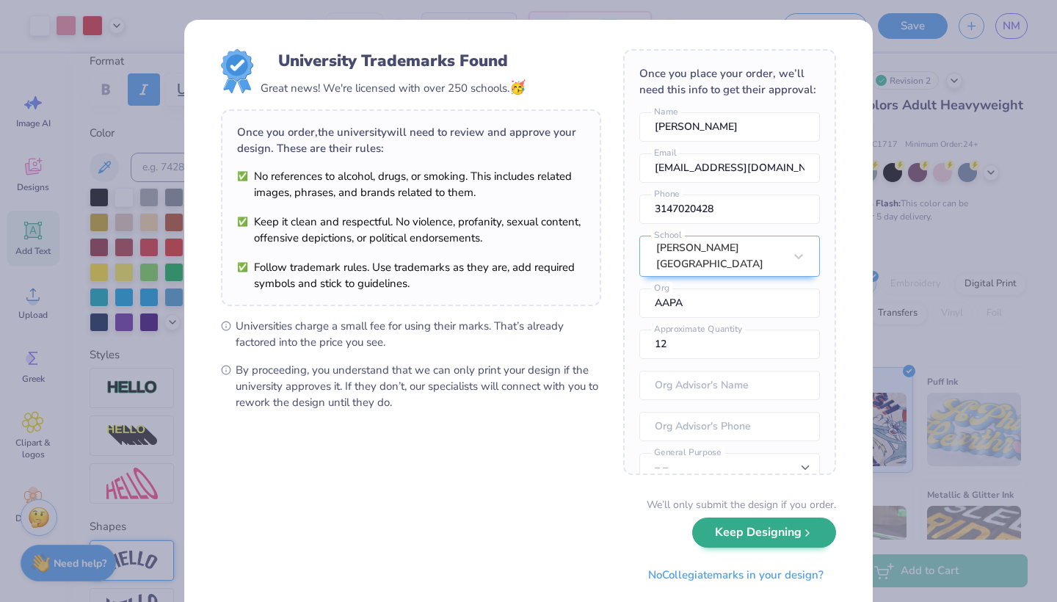  What do you see at coordinates (730, 127) in the screenshot?
I see `input: Name` at bounding box center [730, 127].